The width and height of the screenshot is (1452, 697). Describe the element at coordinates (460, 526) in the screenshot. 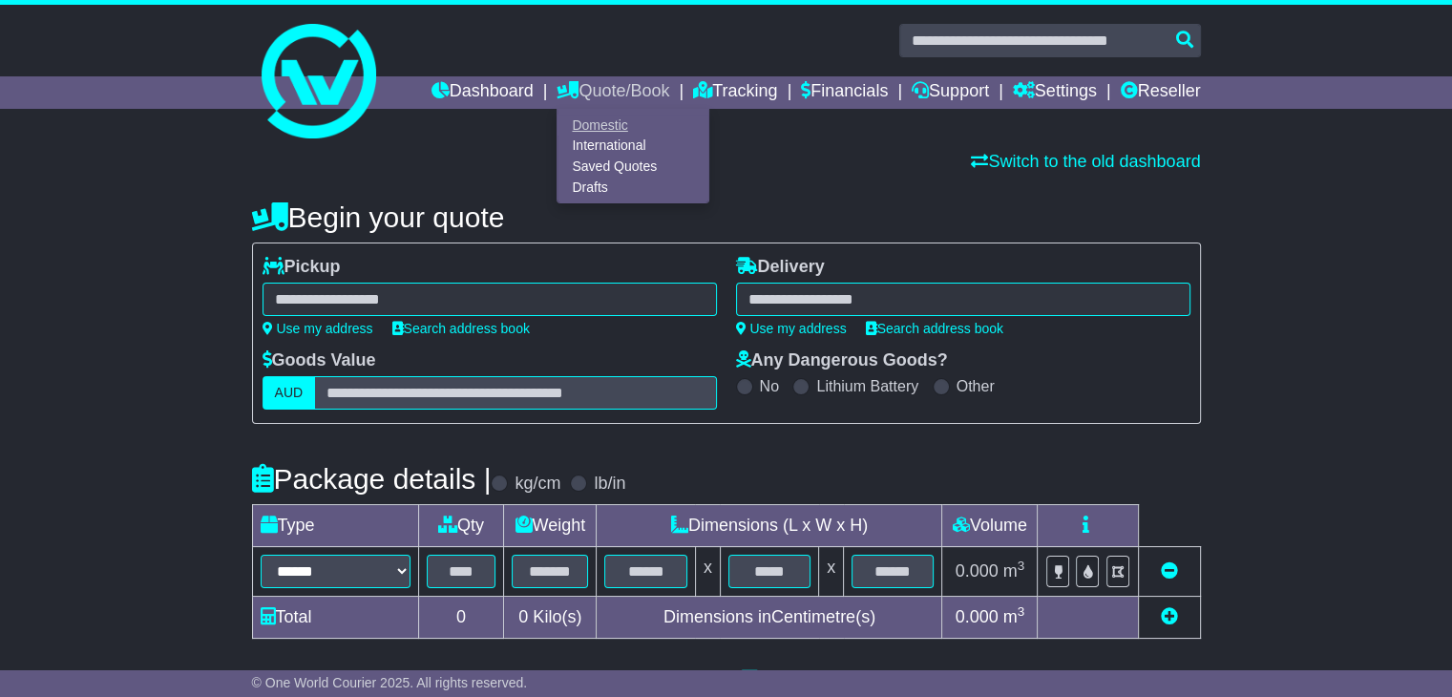

I see `td: Qty` at that location.